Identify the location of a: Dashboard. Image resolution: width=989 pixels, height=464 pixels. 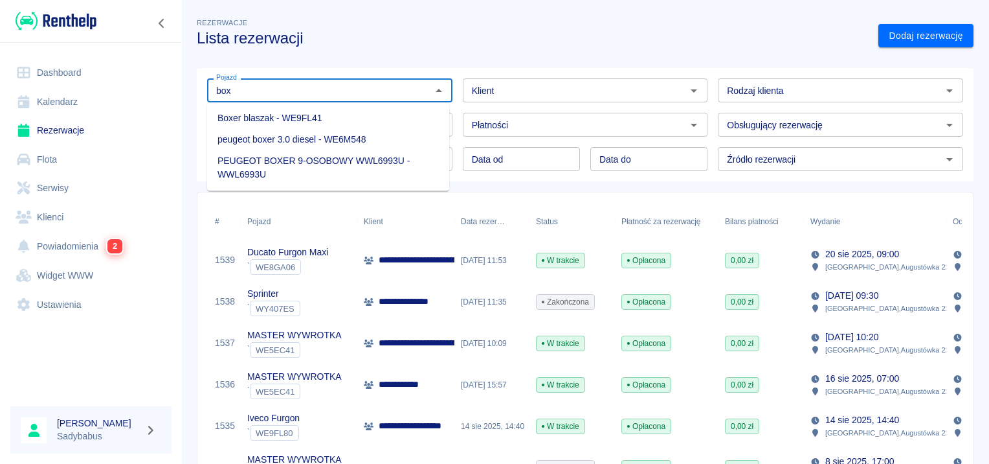
(91, 73).